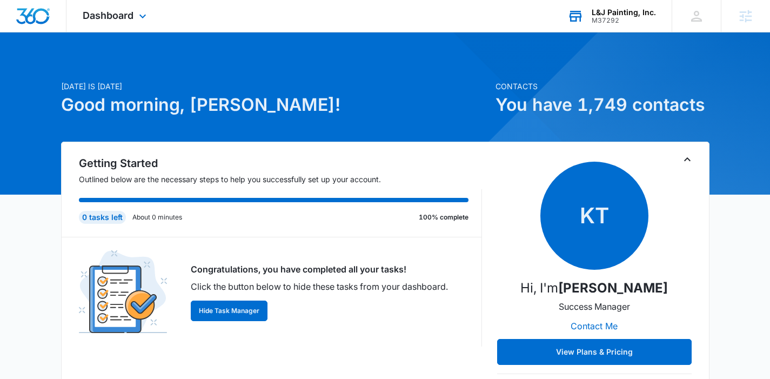 Image resolution: width=770 pixels, height=379 pixels. What do you see at coordinates (319, 269) in the screenshot?
I see `p: Congratulations, you have completed all your tasks!` at bounding box center [319, 269].